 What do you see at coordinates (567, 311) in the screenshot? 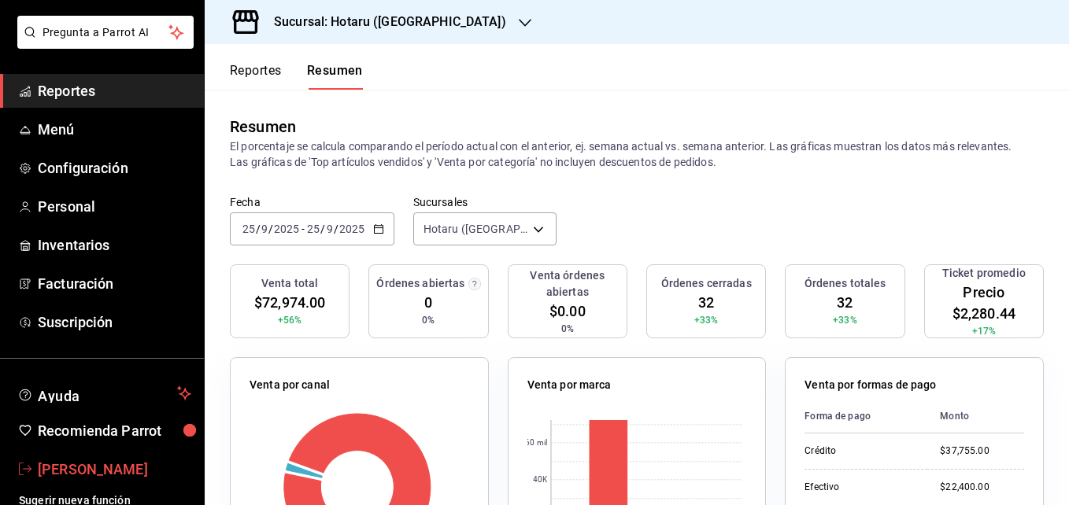
I see `span: $0.00` at bounding box center [567, 311].